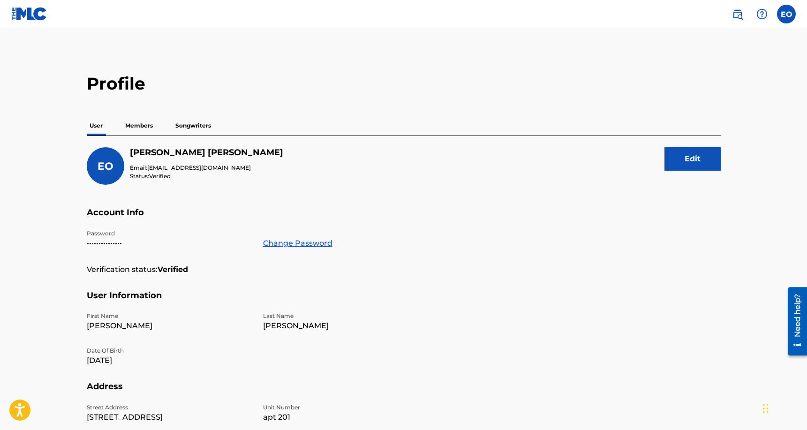 This screenshot has height=430, width=807. Describe the element at coordinates (404, 218) in the screenshot. I see `h5: Account Info` at that location.